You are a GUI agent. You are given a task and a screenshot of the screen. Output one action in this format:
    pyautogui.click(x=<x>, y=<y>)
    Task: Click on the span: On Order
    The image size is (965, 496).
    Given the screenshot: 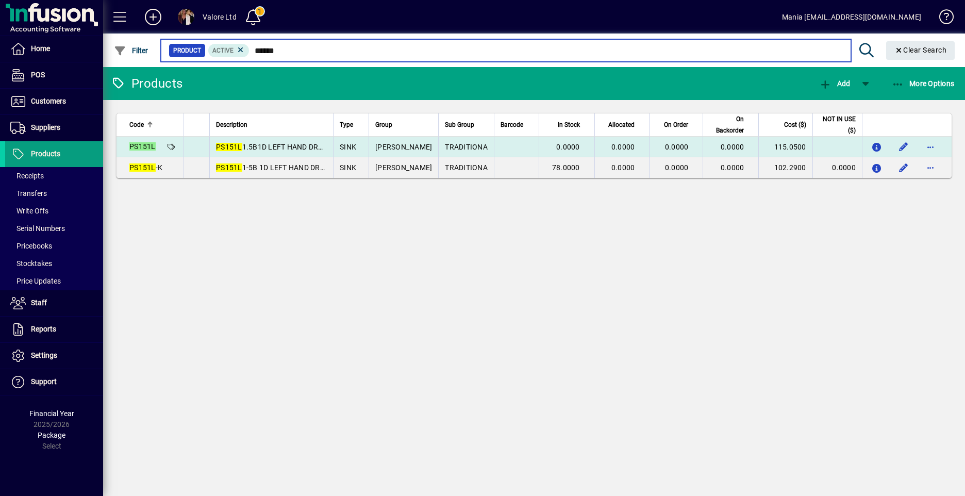 What is the action you would take?
    pyautogui.click(x=676, y=125)
    